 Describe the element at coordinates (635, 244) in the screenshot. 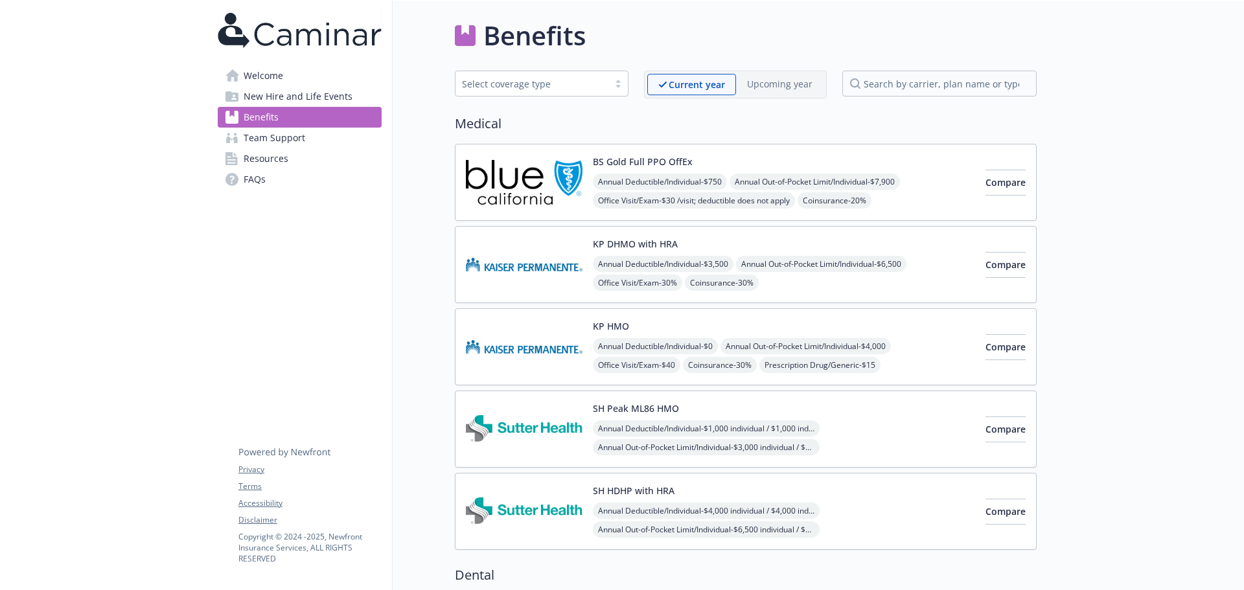

I see `button: KP DHMO with HRA` at that location.